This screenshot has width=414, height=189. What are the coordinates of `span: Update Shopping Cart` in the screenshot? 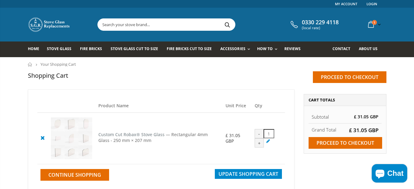 It's located at (248, 174).